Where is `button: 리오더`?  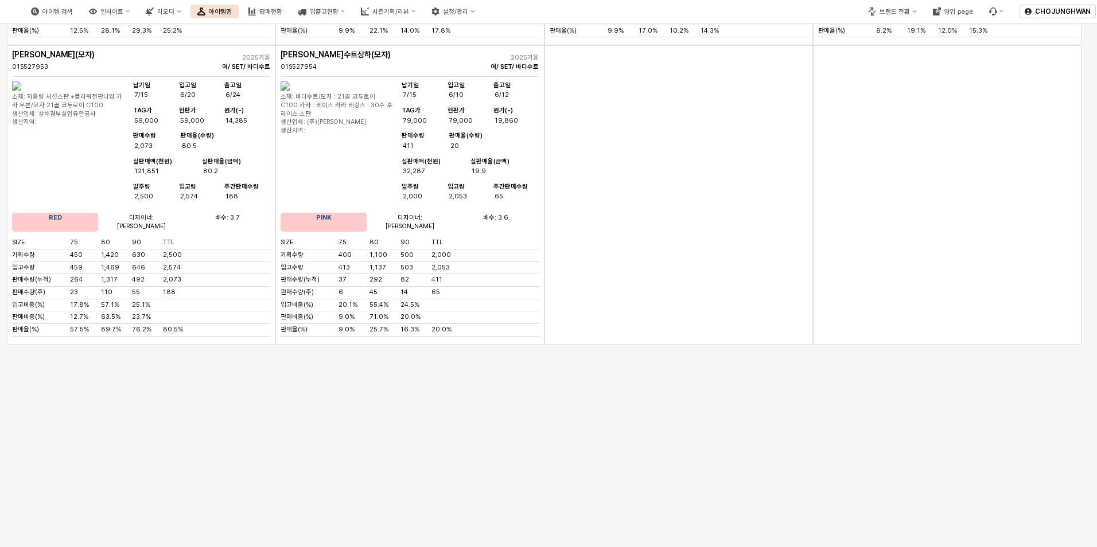
button: 리오더 is located at coordinates (163, 11).